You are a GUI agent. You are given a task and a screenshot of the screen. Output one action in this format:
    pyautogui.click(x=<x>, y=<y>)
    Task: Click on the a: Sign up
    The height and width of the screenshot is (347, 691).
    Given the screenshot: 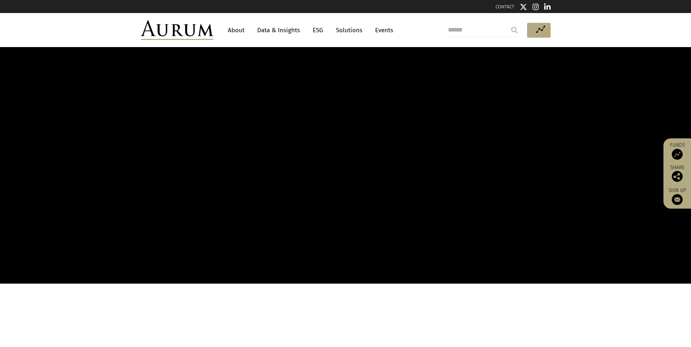 What is the action you would take?
    pyautogui.click(x=677, y=196)
    